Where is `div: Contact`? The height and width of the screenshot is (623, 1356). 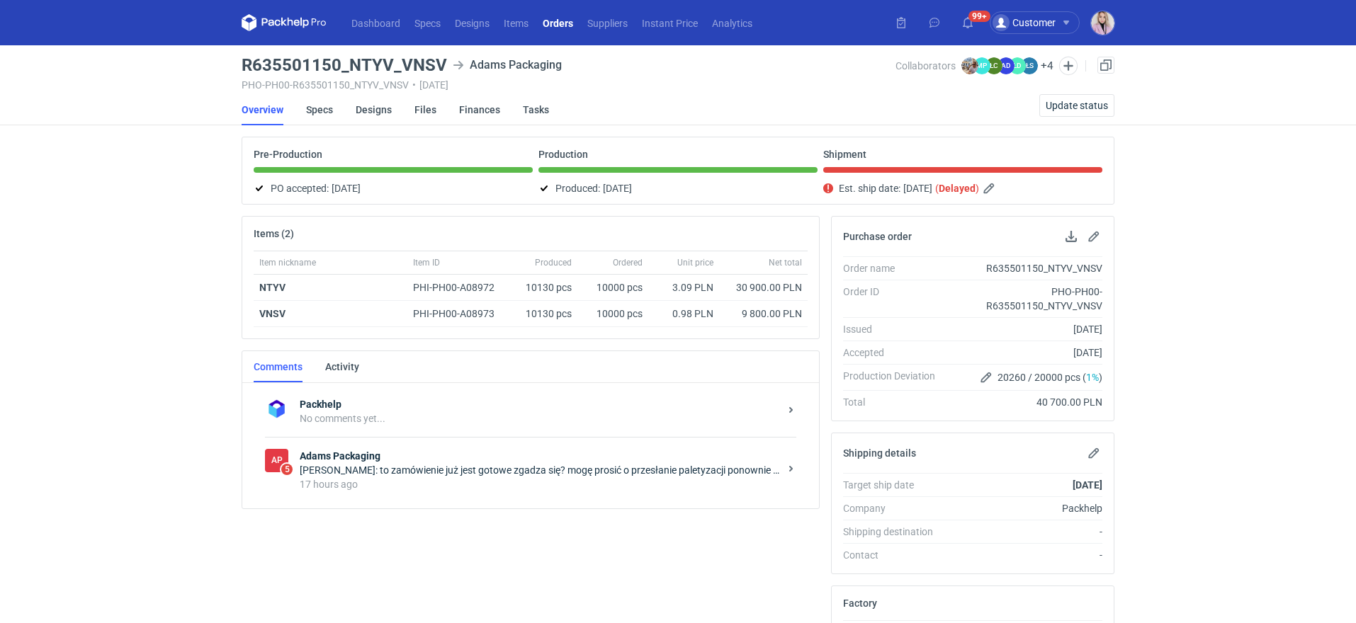
div: Contact is located at coordinates (895, 555).